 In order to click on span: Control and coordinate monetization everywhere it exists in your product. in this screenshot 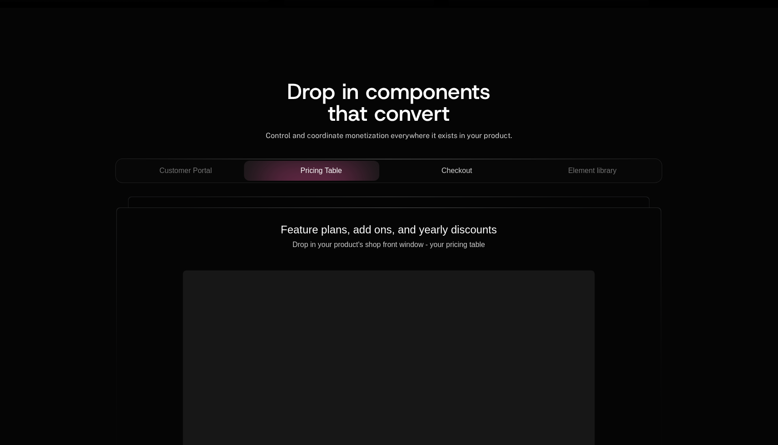, I will do `click(389, 135)`.